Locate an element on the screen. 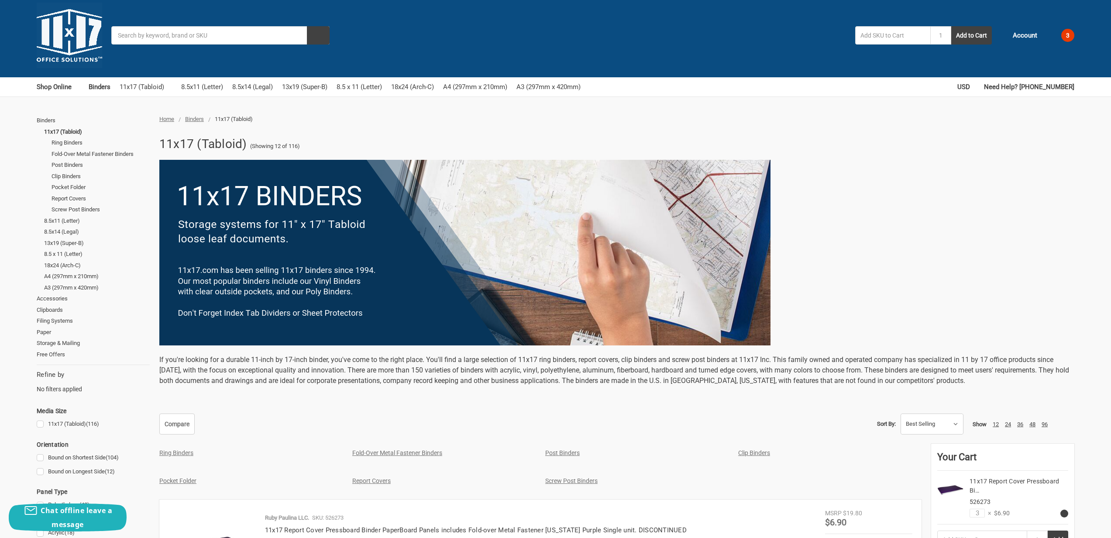 The width and height of the screenshot is (1111, 538). a: USD is located at coordinates (966, 87).